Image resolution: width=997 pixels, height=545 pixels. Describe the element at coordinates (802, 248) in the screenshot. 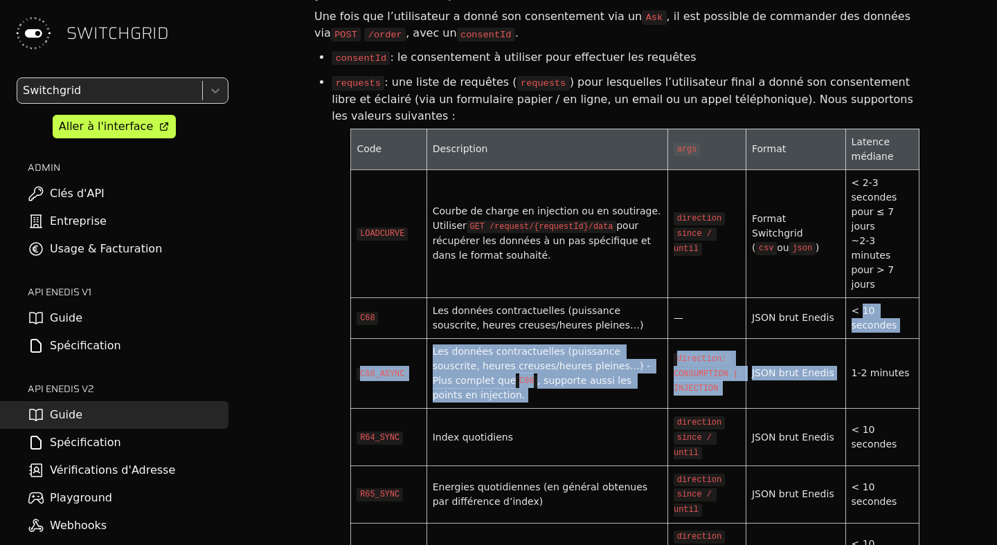

I see `code: json` at that location.